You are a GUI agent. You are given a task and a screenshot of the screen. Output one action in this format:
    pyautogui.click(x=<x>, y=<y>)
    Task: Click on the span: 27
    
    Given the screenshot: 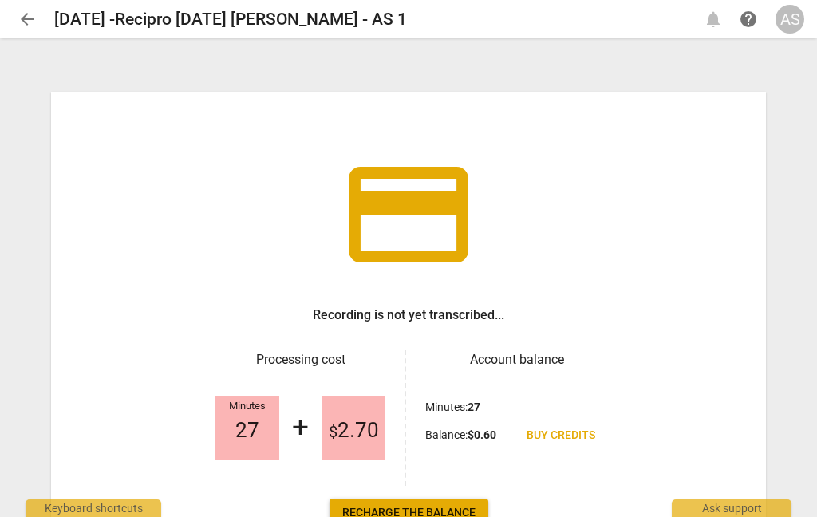 What is the action you would take?
    pyautogui.click(x=247, y=431)
    